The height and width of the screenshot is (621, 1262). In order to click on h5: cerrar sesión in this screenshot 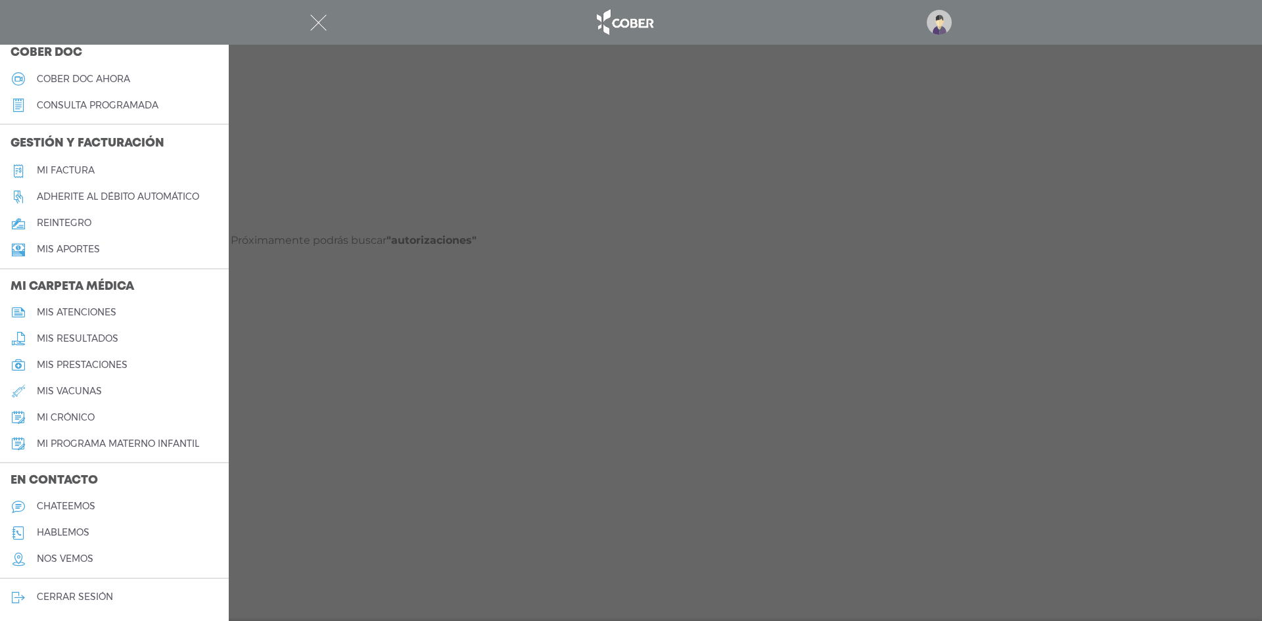, I will do `click(75, 597)`.